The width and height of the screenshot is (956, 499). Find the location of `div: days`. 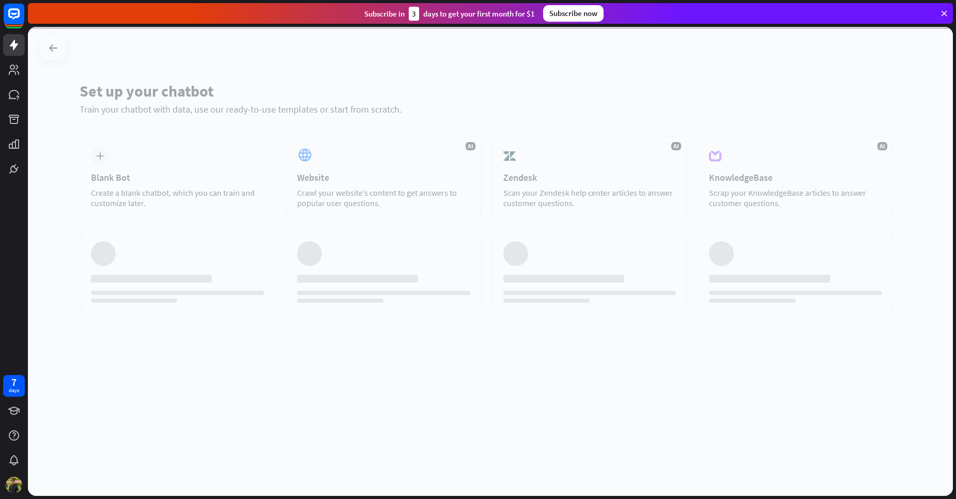

div: days is located at coordinates (14, 391).